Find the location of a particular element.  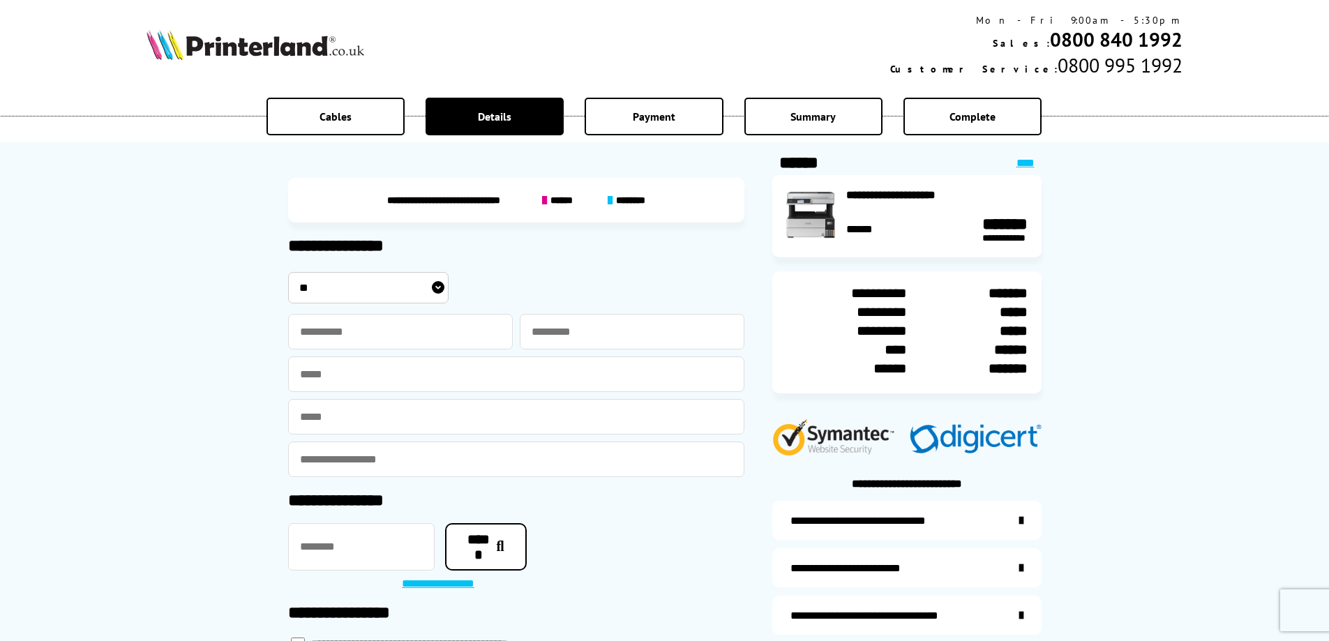

span: Customer Service: is located at coordinates (974, 69).